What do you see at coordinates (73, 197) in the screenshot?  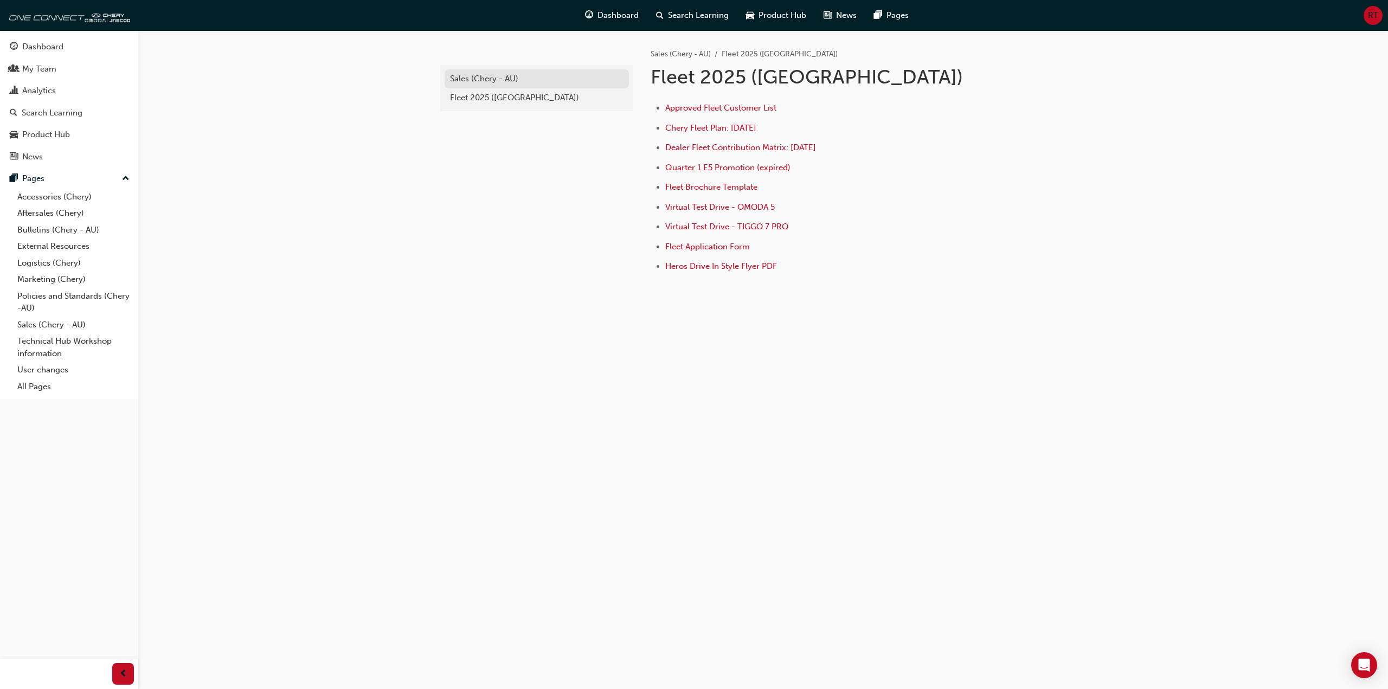 I see `a: Accessories (Chery)` at bounding box center [73, 197].